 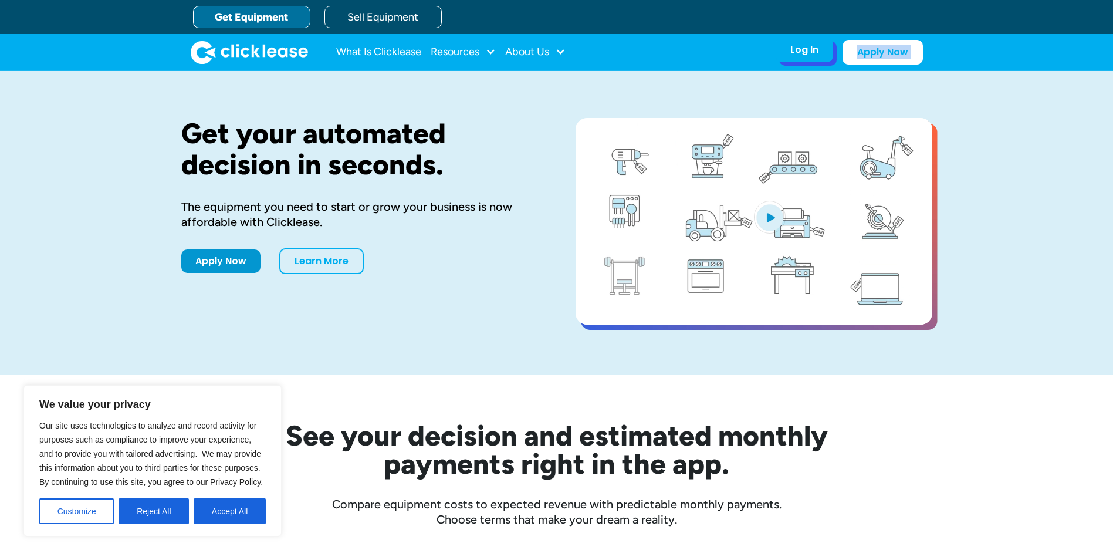 I want to click on img: Clicklease logo, so click(x=249, y=52).